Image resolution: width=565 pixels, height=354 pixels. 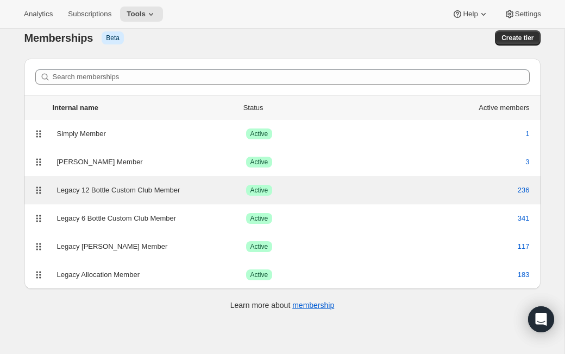 I want to click on button: 183, so click(x=523, y=275).